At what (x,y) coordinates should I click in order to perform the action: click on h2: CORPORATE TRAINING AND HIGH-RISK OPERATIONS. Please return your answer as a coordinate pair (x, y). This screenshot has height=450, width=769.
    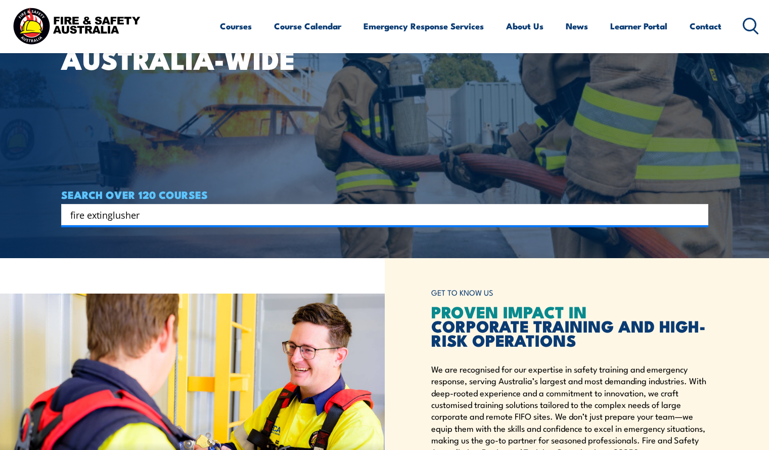
    Looking at the image, I should click on (570, 325).